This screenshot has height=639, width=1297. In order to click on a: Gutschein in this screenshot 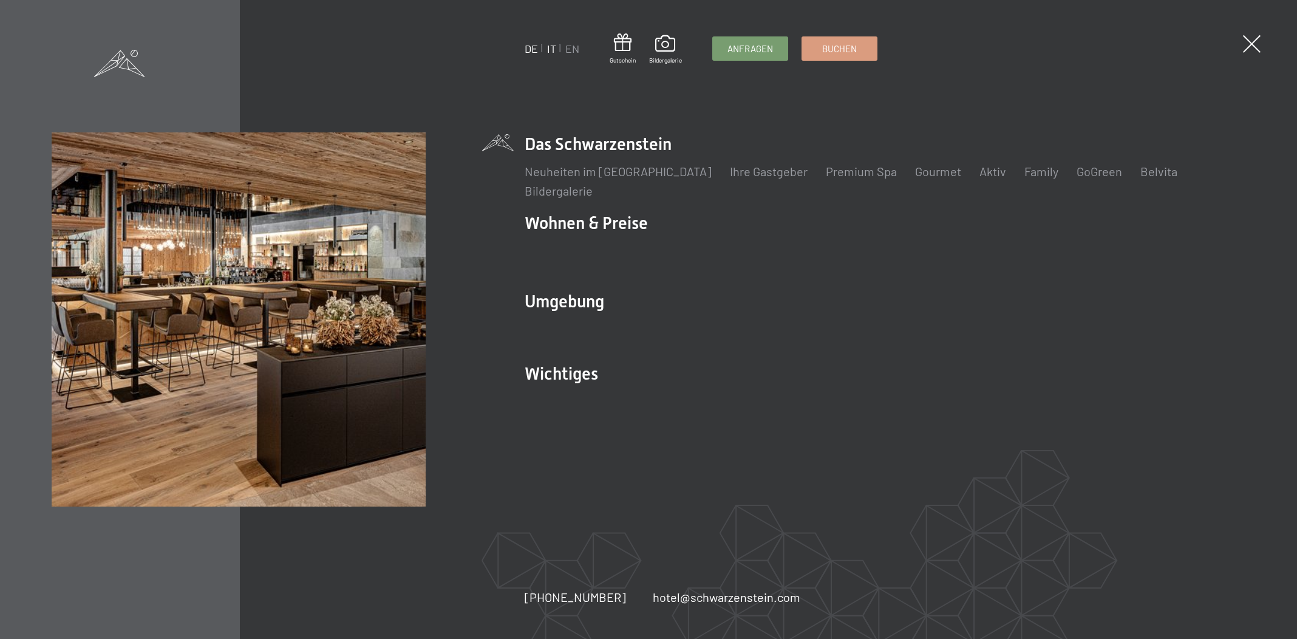, I will do `click(622, 49)`.